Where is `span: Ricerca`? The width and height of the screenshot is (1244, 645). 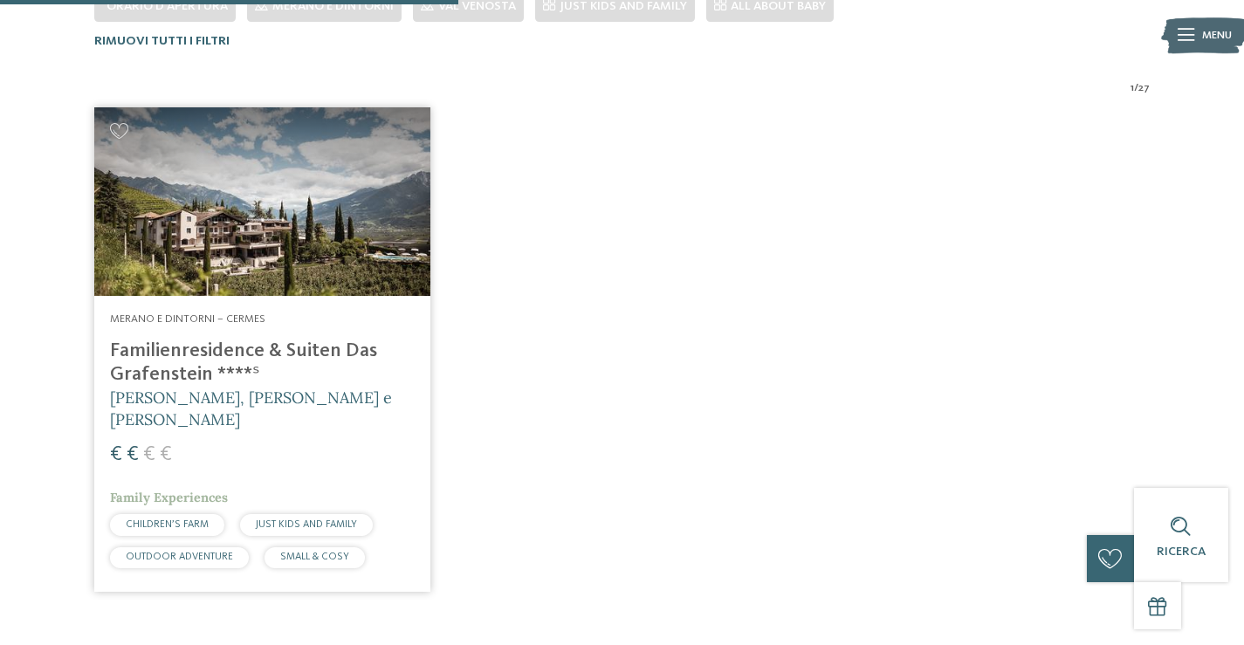
span: Ricerca is located at coordinates (1181, 552).